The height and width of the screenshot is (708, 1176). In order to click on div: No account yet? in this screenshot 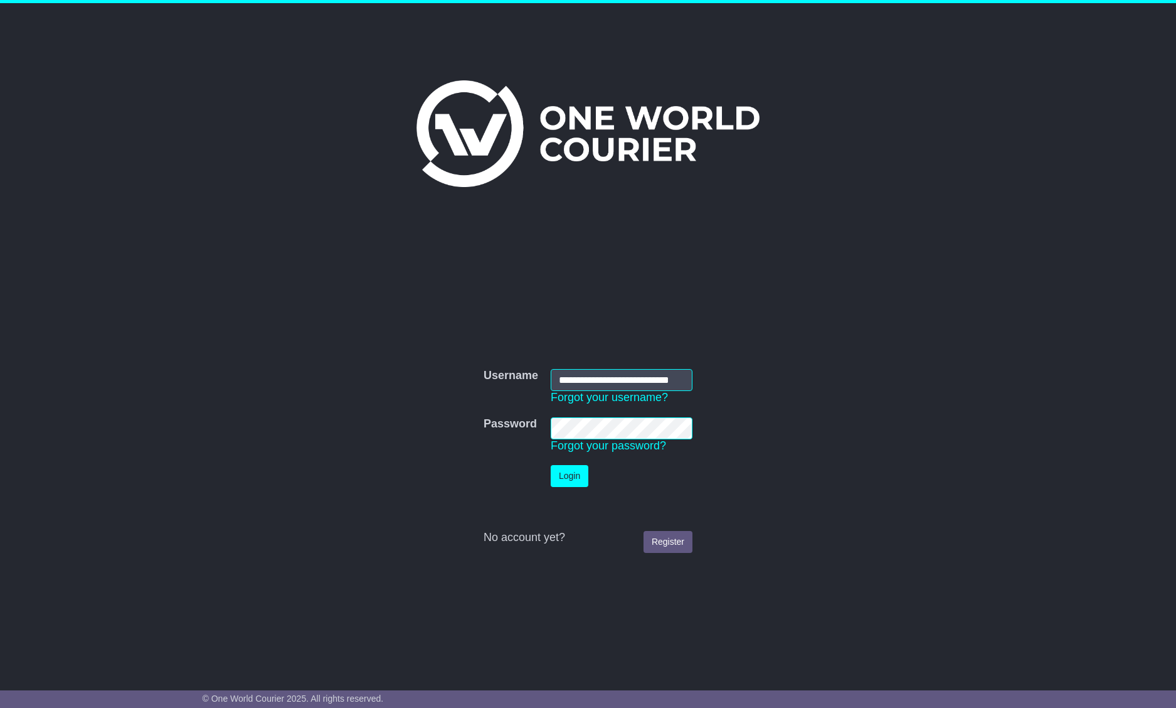, I will do `click(588, 538)`.